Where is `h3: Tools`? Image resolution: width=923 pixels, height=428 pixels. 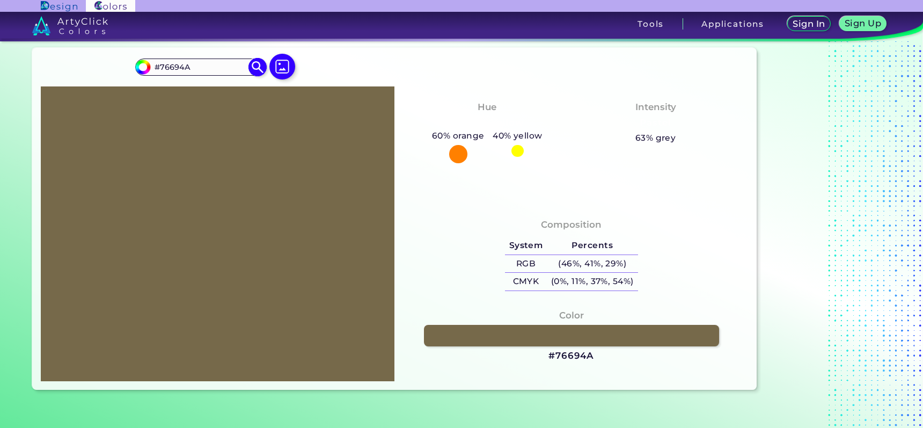
h3: Tools is located at coordinates (651, 24).